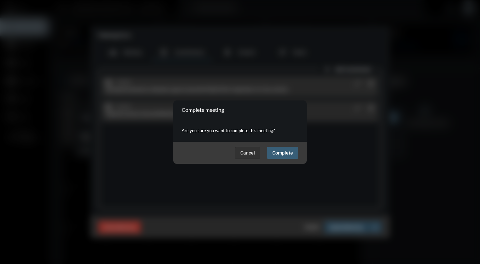 This screenshot has height=264, width=480. I want to click on button: Cancel, so click(248, 153).